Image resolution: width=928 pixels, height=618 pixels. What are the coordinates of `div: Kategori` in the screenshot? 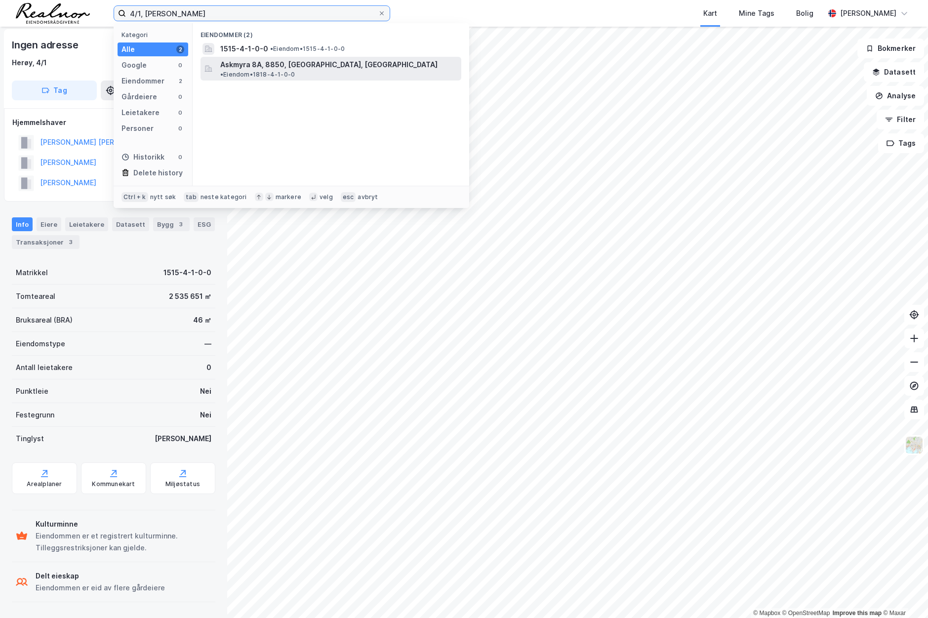 It's located at (155, 35).